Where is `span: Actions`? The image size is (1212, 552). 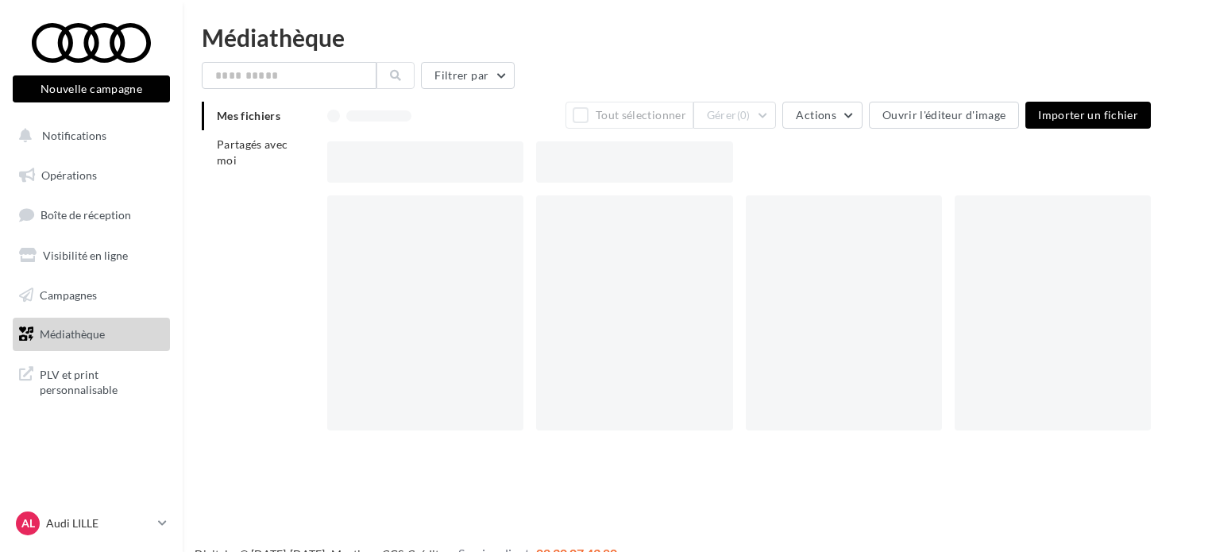 span: Actions is located at coordinates (816, 114).